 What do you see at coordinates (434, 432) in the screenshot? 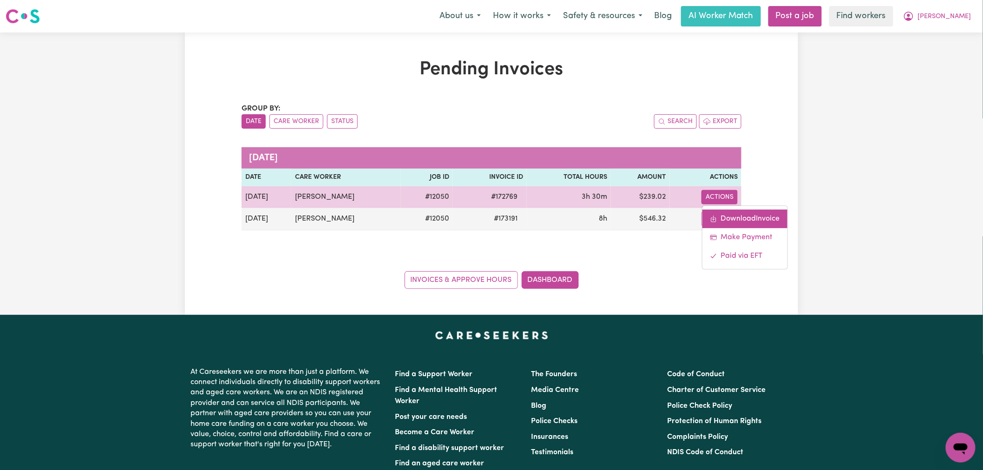
I see `a: Become a Care Worker` at bounding box center [434, 432].